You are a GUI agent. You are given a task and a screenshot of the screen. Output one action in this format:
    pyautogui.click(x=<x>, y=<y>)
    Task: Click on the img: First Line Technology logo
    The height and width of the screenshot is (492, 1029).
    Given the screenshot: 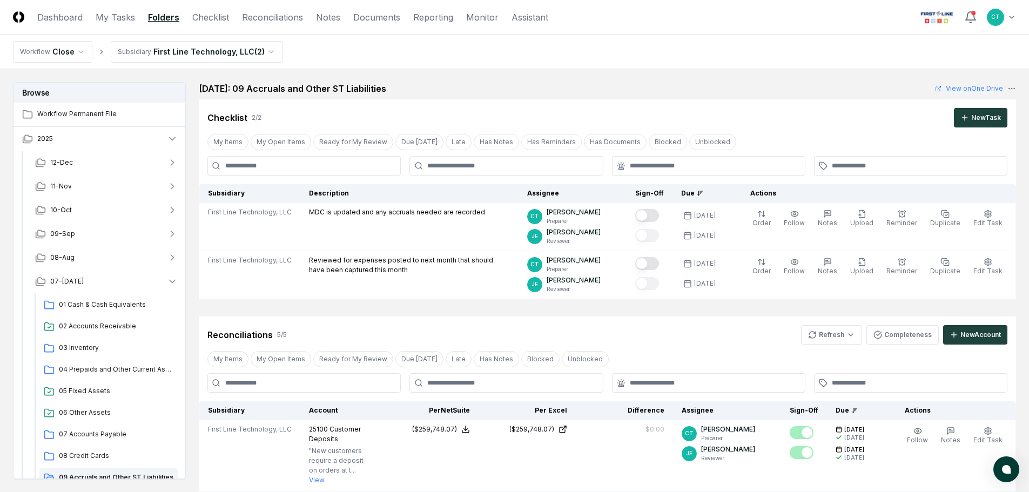 What is the action you would take?
    pyautogui.click(x=936, y=17)
    